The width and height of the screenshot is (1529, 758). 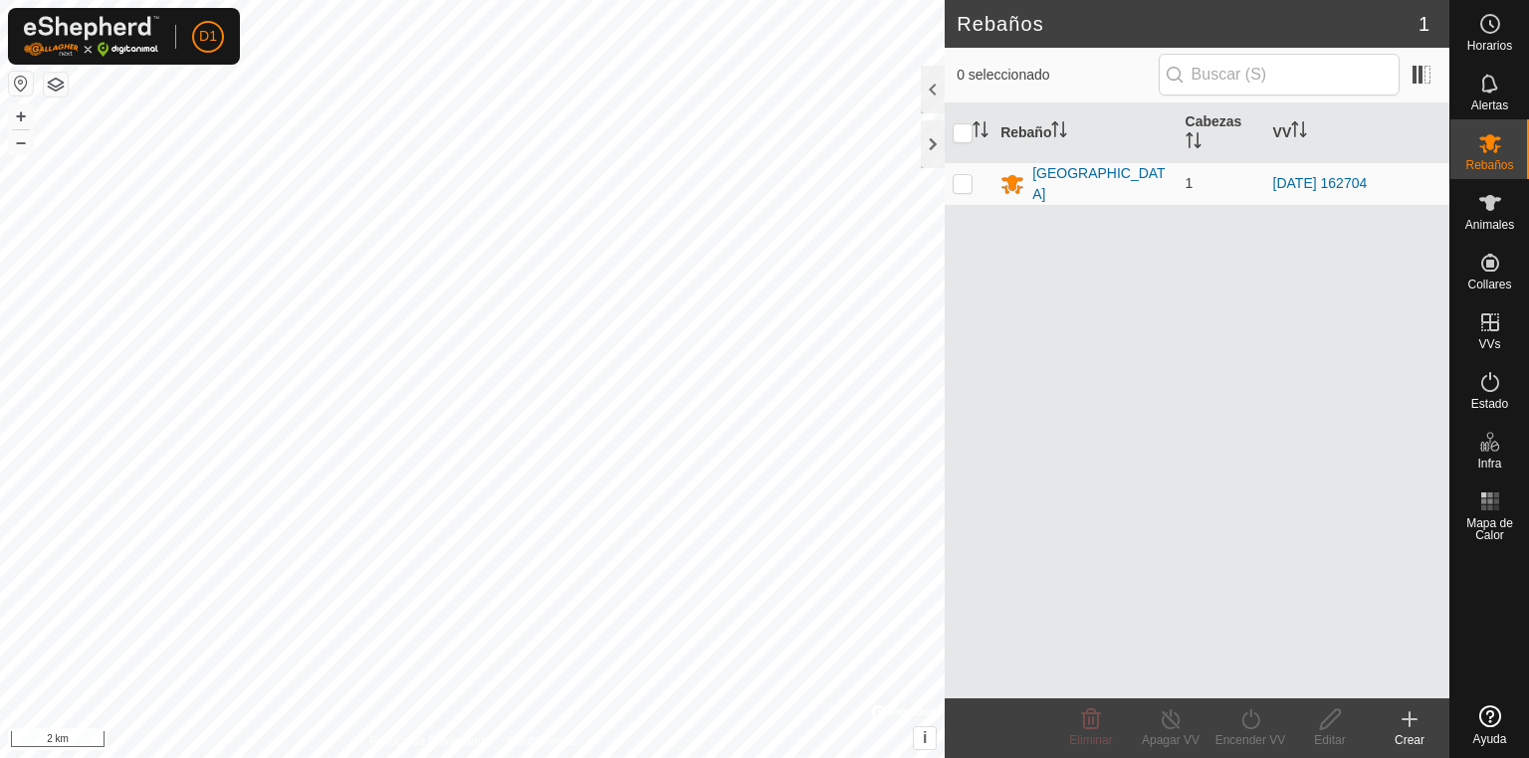 I want to click on div: Crear, so click(x=1409, y=741).